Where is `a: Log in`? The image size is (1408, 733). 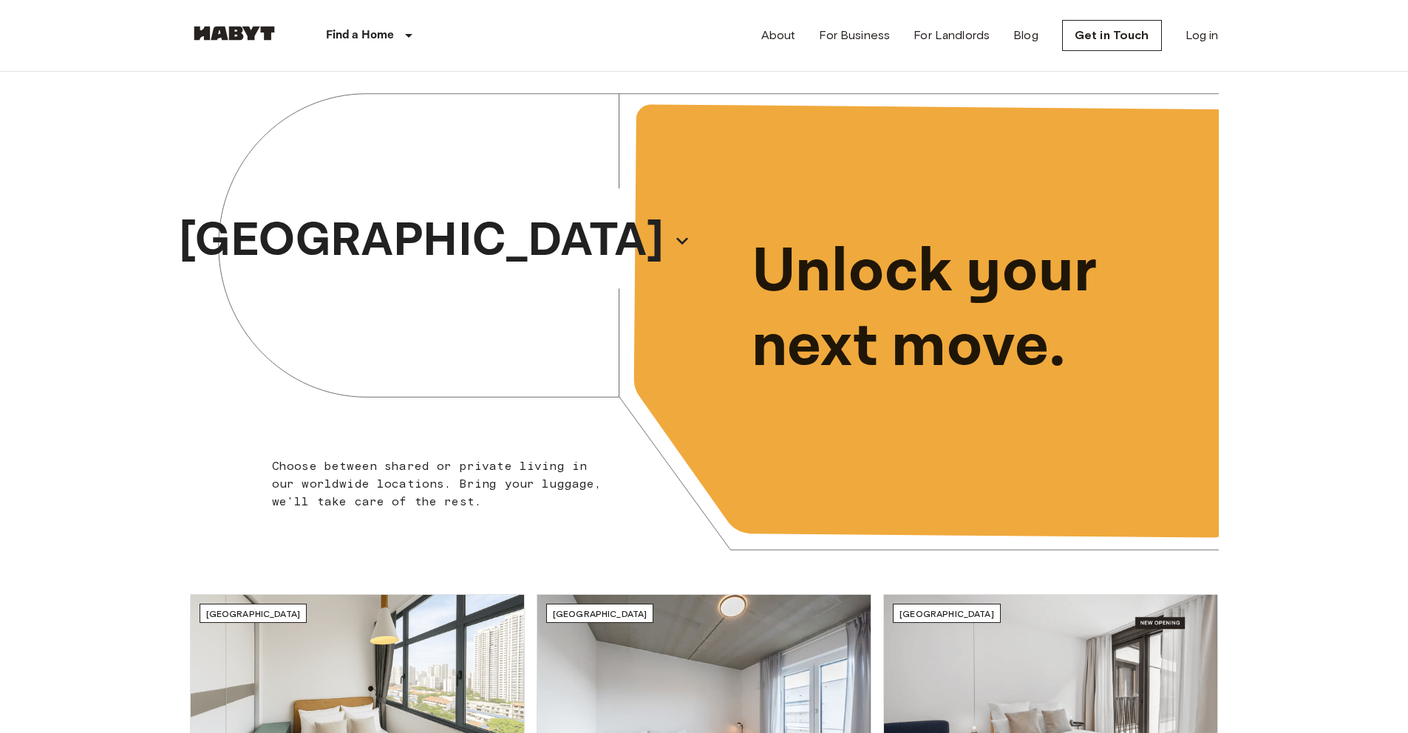
a: Log in is located at coordinates (1202, 35).